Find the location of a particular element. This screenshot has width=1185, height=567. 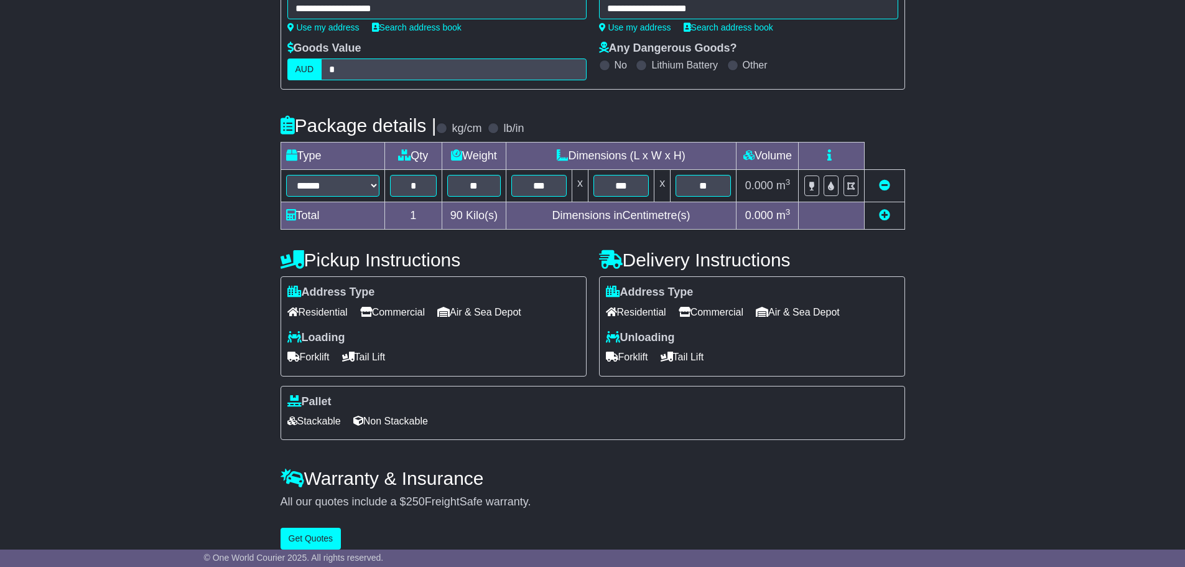

td: Dimensions in Centimetre(s) is located at coordinates (621, 216).